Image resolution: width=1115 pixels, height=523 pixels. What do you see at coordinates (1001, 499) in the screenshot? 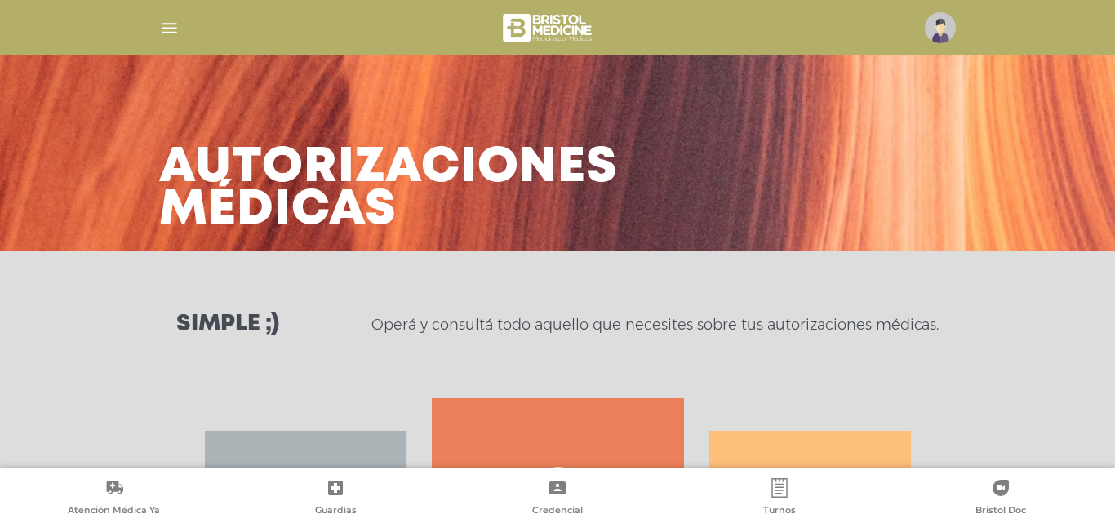
I see `a: Bristol Doc` at bounding box center [1001, 499].